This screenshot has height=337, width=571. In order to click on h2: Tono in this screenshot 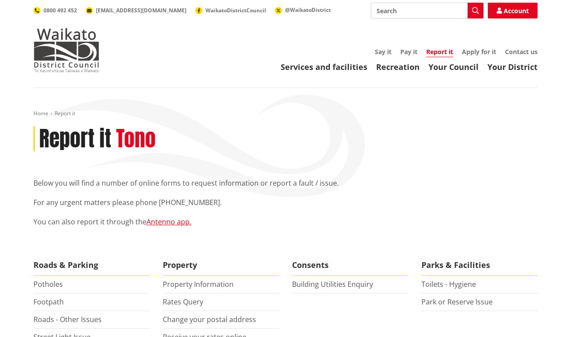, I will do `click(136, 139)`.